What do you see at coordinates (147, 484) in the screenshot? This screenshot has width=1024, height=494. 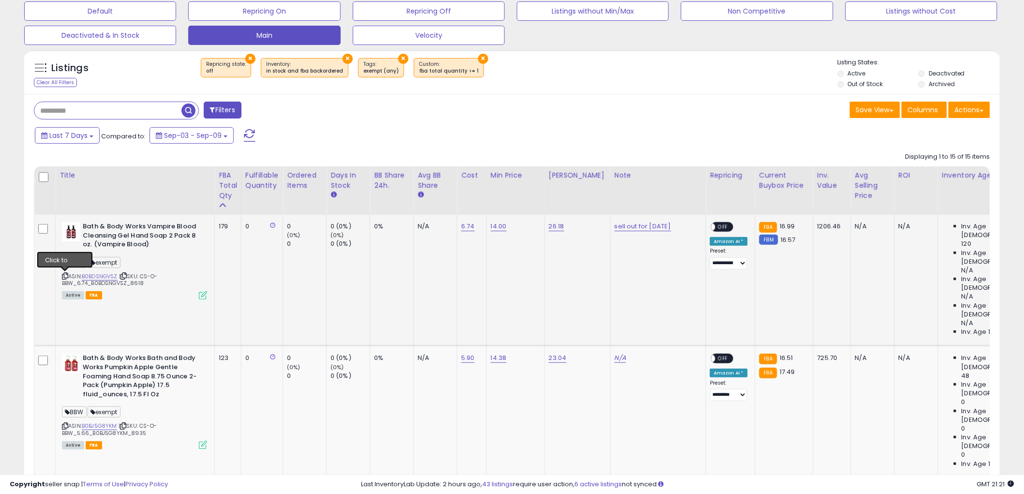 I see `a: Privacy Policy` at bounding box center [147, 484].